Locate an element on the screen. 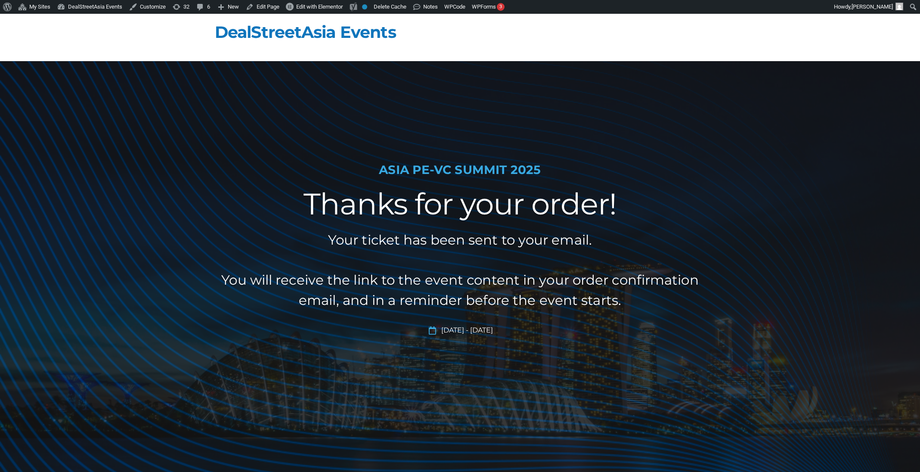 Image resolution: width=920 pixels, height=472 pixels. h2: Thanks for your order! is located at coordinates (460, 204).